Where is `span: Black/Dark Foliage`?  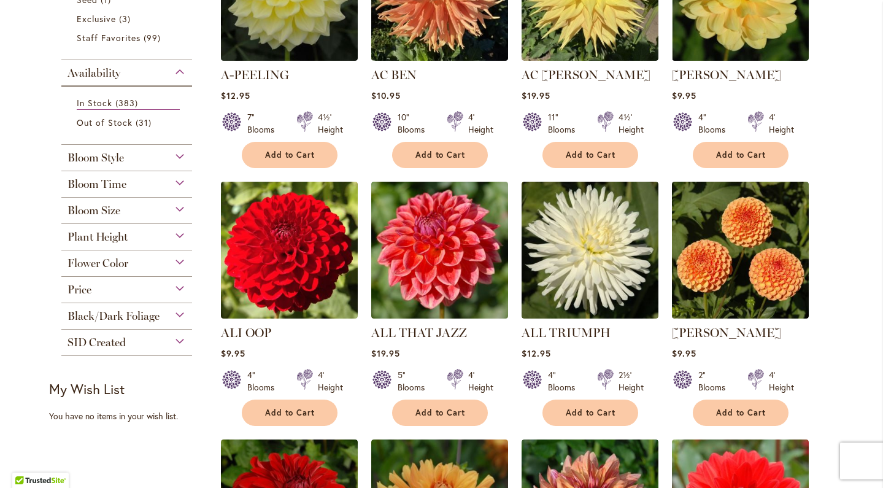 span: Black/Dark Foliage is located at coordinates (113, 316).